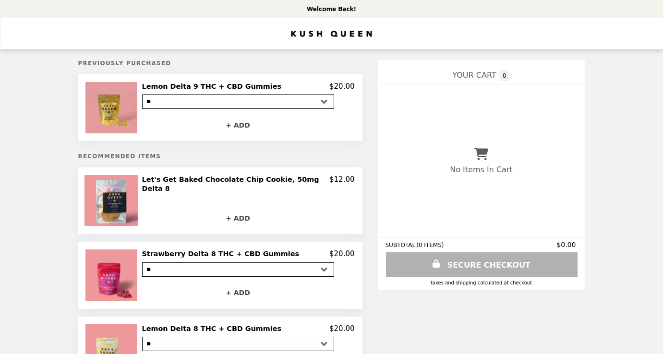 Image resolution: width=663 pixels, height=354 pixels. What do you see at coordinates (505, 76) in the screenshot?
I see `span: 0` at bounding box center [505, 76].